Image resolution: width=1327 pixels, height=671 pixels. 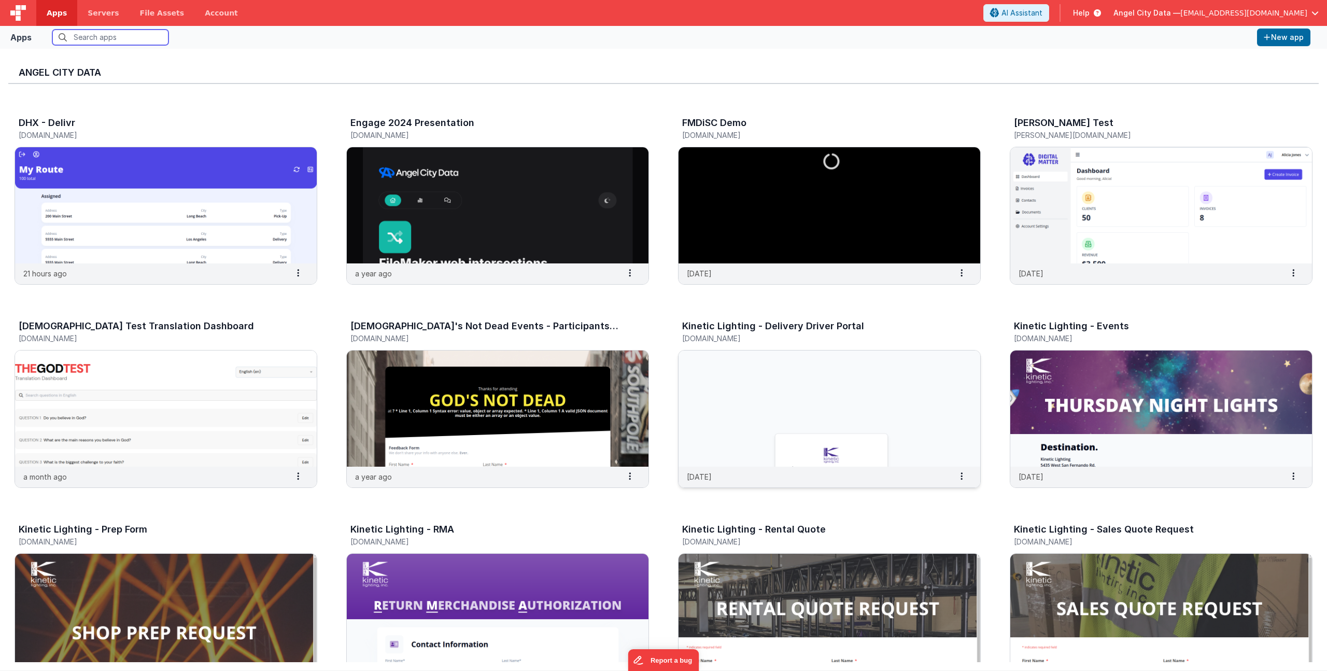 I want to click on h3: Kinetic Lighting - Sales Quote Request, so click(x=1104, y=529).